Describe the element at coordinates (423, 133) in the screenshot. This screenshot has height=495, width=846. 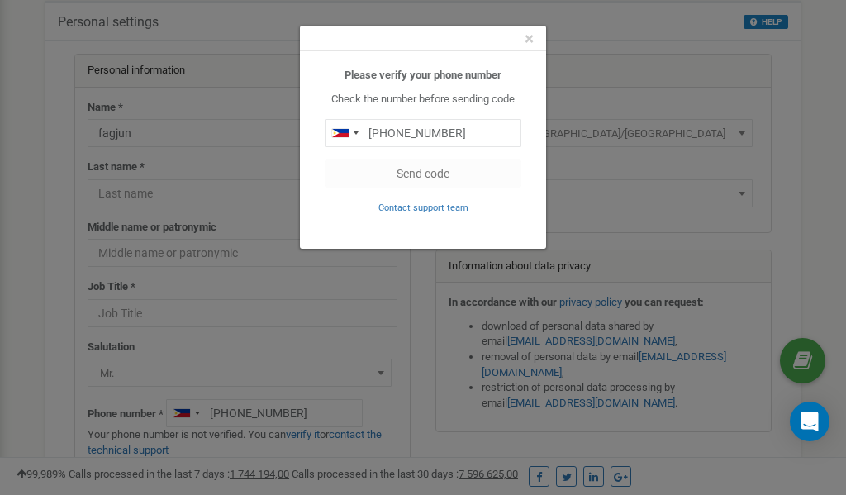
I see `input: 0905 123 4567` at that location.